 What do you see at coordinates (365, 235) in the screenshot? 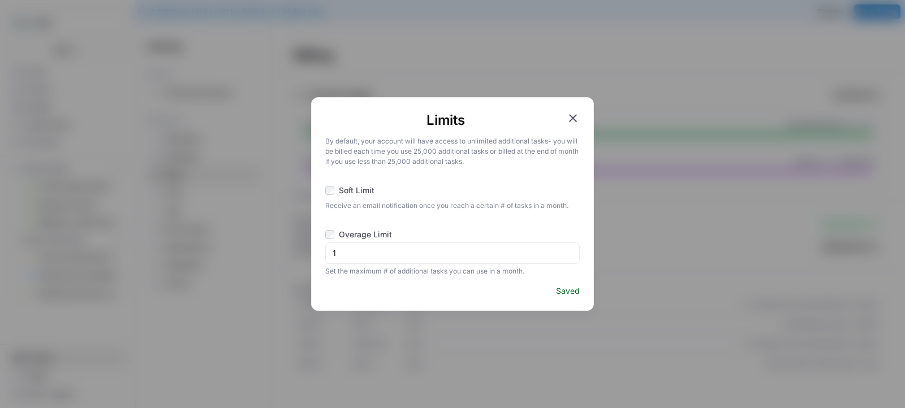
I see `span: Overage Limit` at bounding box center [365, 235].